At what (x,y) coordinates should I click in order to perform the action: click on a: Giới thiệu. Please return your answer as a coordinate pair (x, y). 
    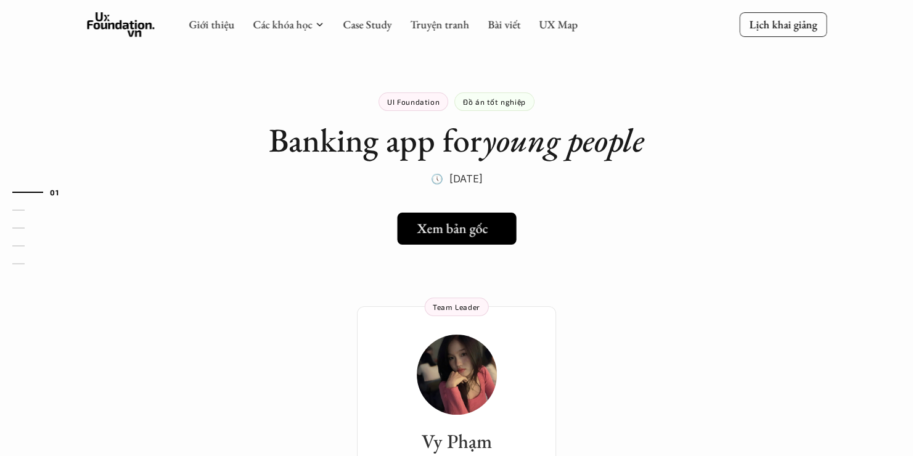
    Looking at the image, I should click on (211, 24).